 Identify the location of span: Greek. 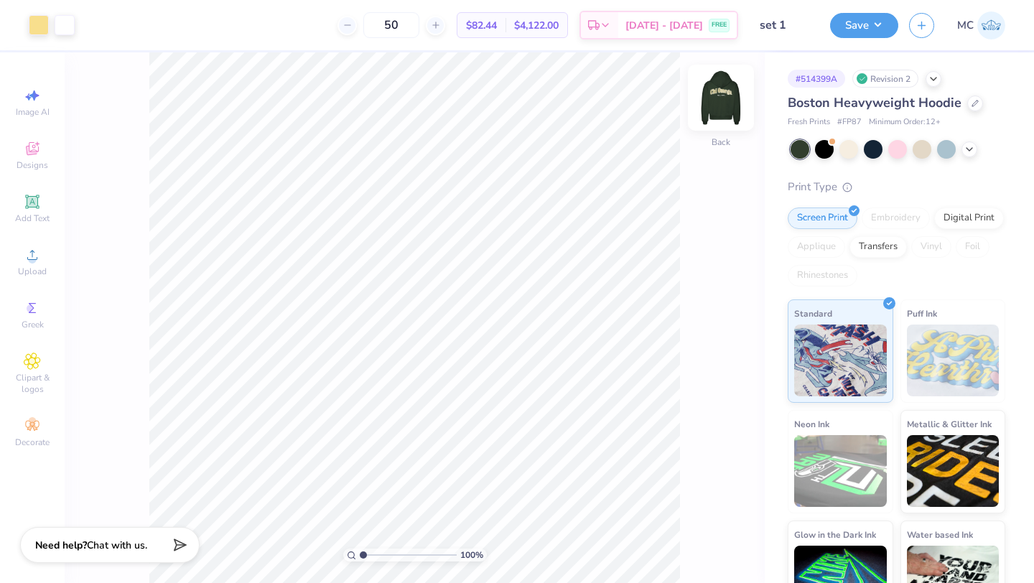
(32, 324).